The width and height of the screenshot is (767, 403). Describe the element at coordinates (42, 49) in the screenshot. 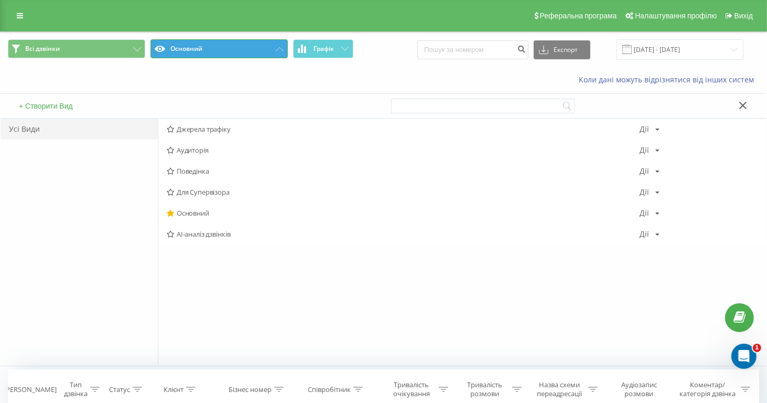

I see `span: Всі дзвінки` at that location.